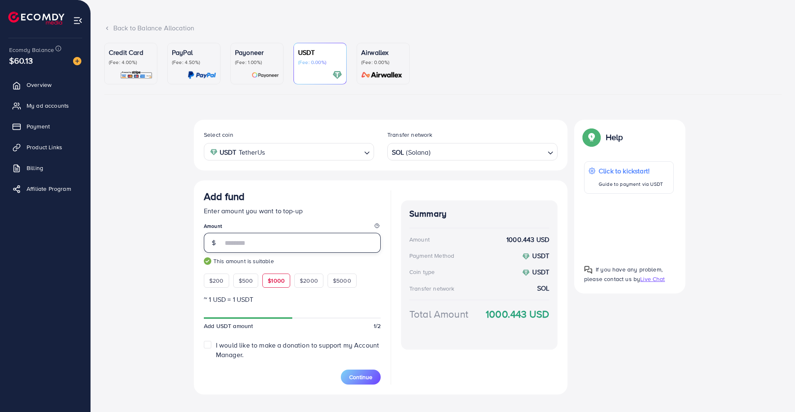  Describe the element at coordinates (35, 168) in the screenshot. I see `span: Billing` at that location.